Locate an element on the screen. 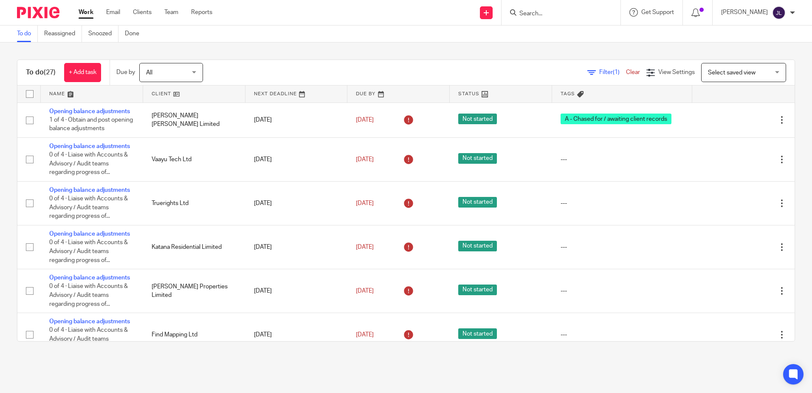 The height and width of the screenshot is (393, 812). span: View Settings is located at coordinates (677, 72).